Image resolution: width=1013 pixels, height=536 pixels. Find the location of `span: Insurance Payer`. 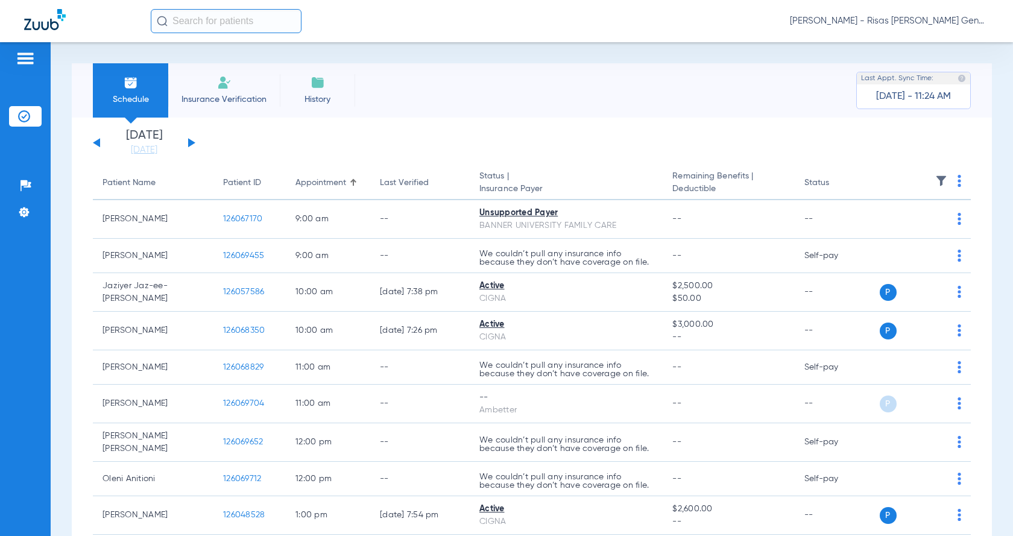

span: Insurance Payer is located at coordinates (566, 189).